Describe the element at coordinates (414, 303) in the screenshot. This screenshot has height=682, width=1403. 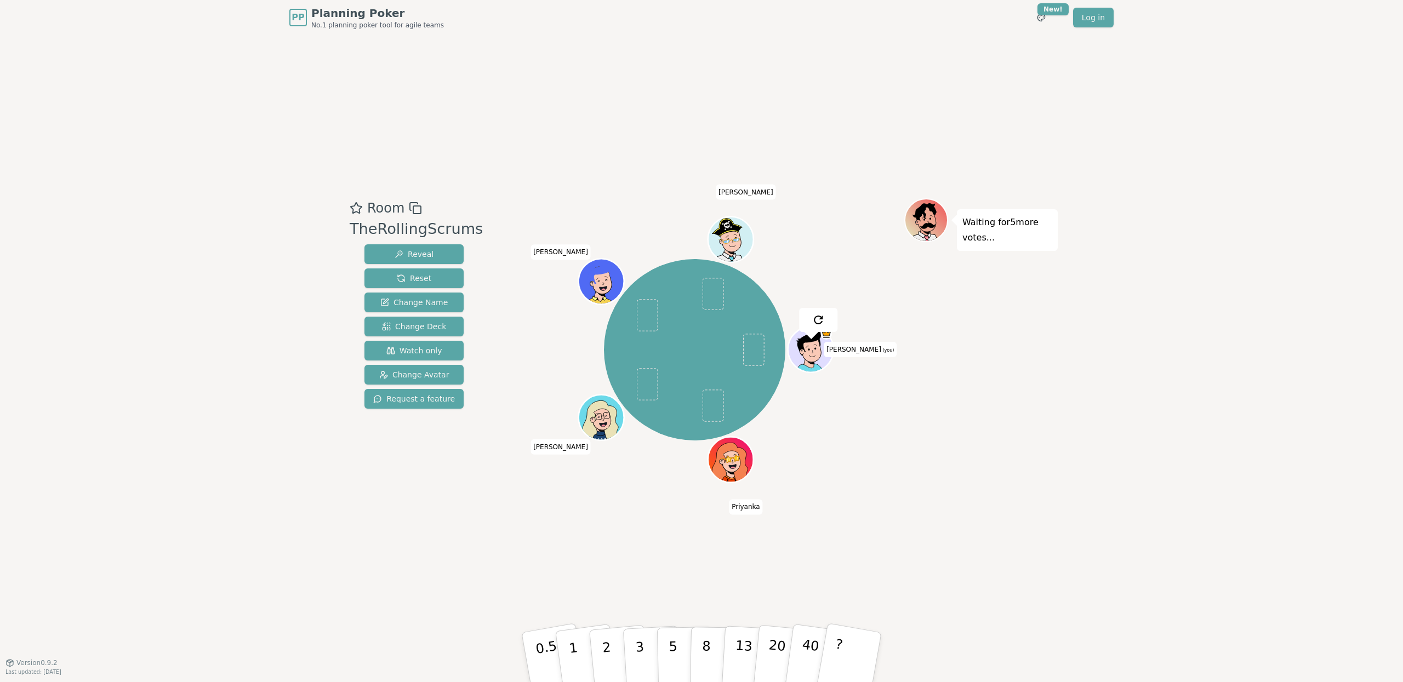
I see `span: Change Name` at that location.